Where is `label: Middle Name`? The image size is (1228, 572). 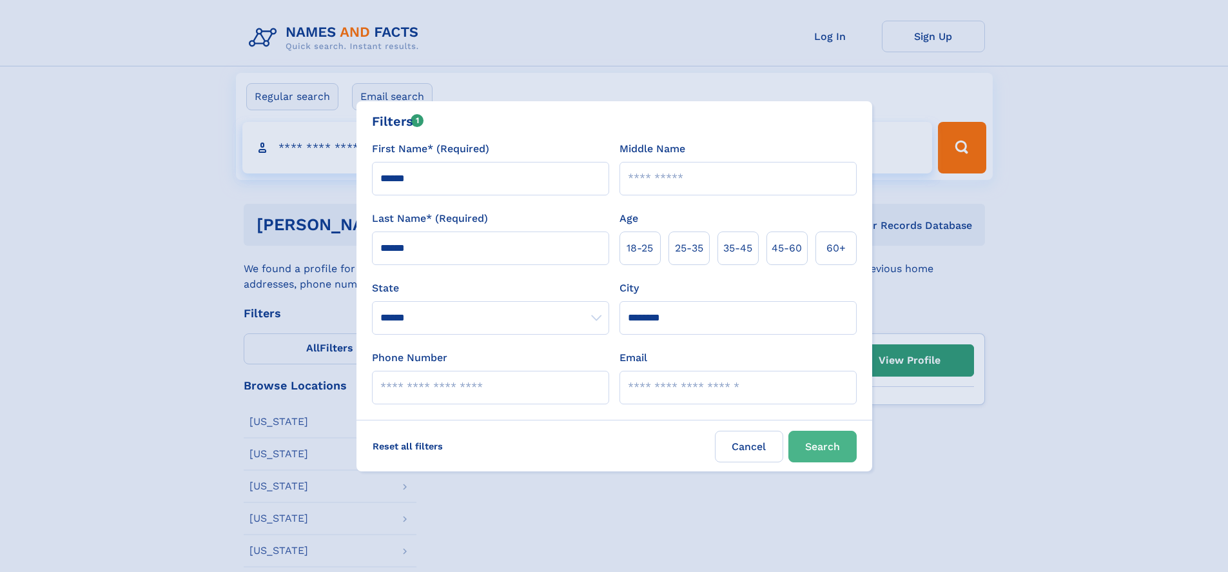 label: Middle Name is located at coordinates (653, 149).